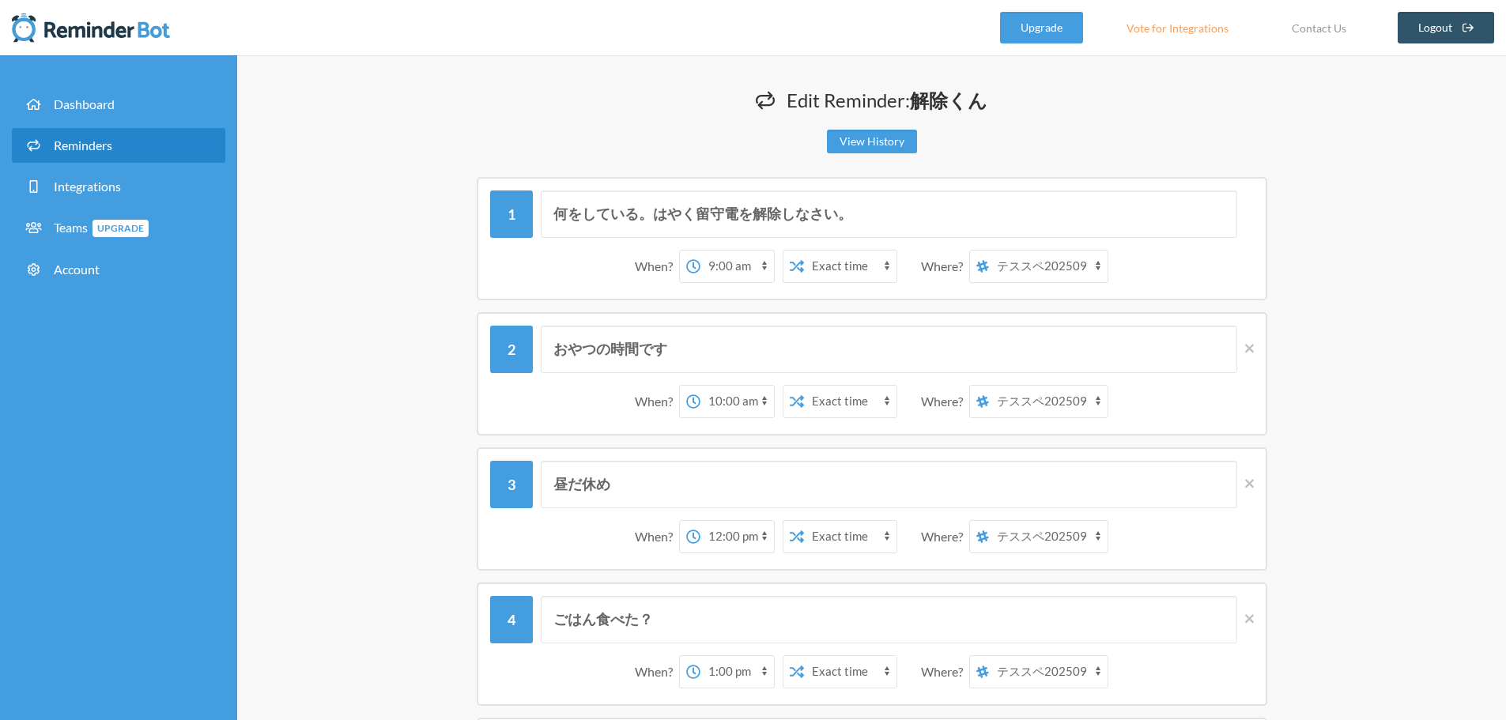  I want to click on a: Account, so click(119, 270).